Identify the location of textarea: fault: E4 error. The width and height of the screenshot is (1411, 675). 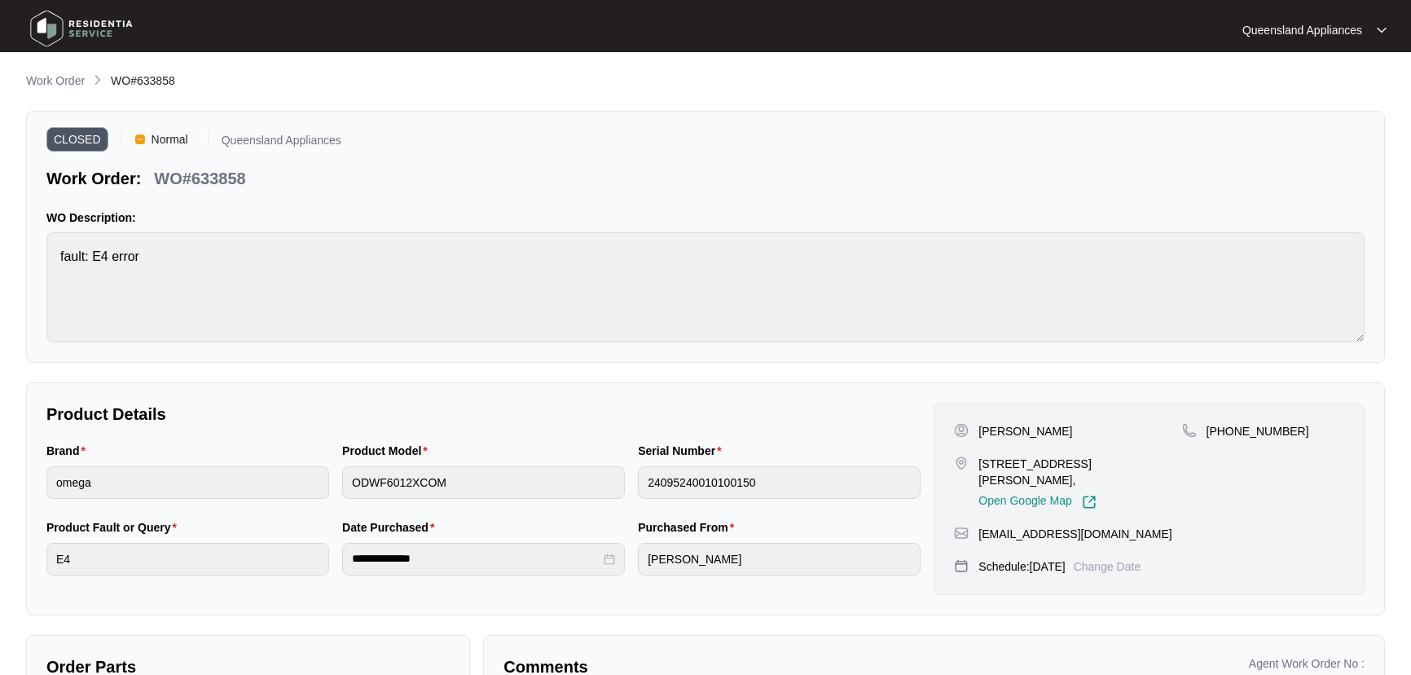
(706, 287).